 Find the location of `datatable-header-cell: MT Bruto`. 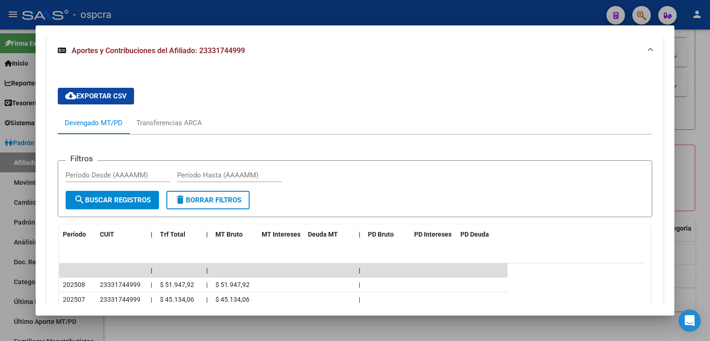

datatable-header-cell: MT Bruto is located at coordinates (235, 234).